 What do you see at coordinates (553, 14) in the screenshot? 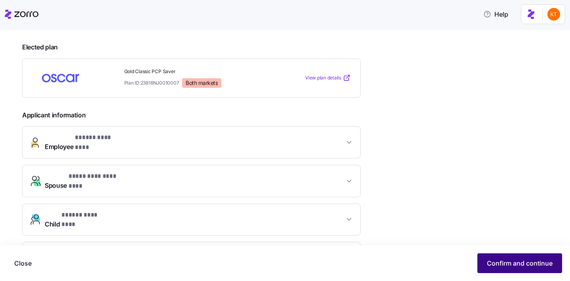
I see `img: aad2ddc74cf02b1998d54877cdc71599` at bounding box center [553, 14].